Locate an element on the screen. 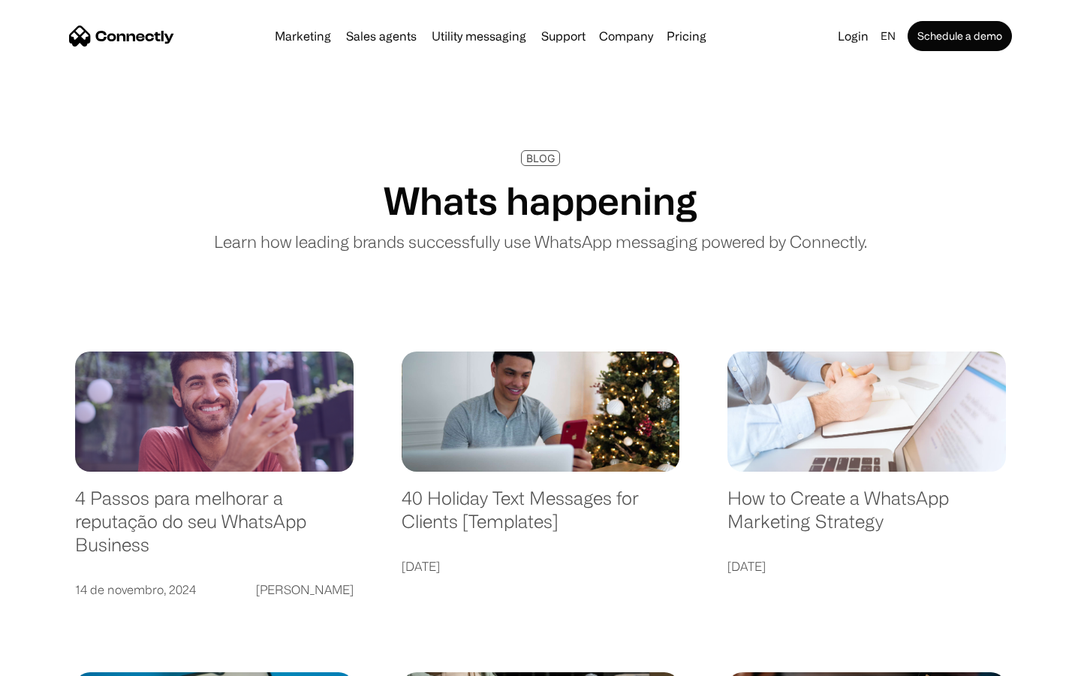  a: Utility messaging is located at coordinates (479, 36).